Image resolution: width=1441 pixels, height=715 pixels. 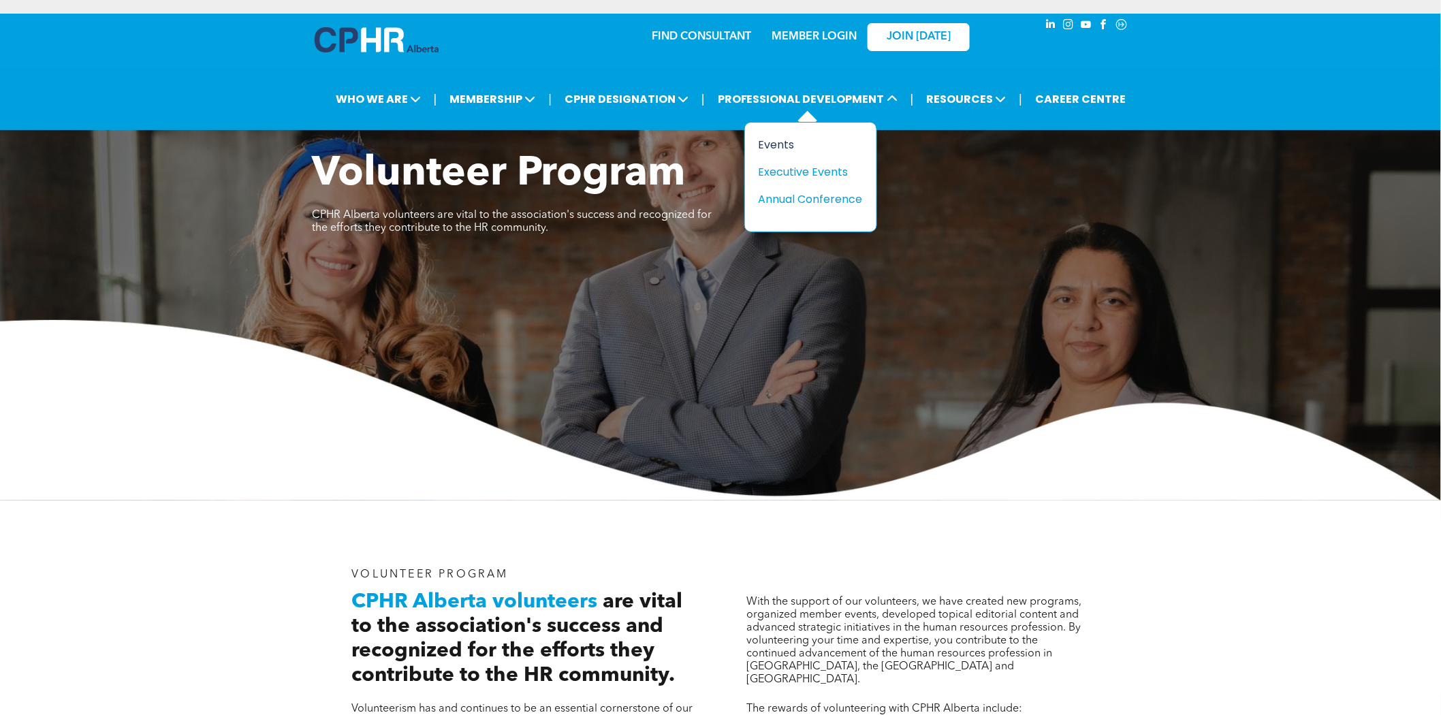 What do you see at coordinates (499, 174) in the screenshot?
I see `span: Volunteer Program` at bounding box center [499, 174].